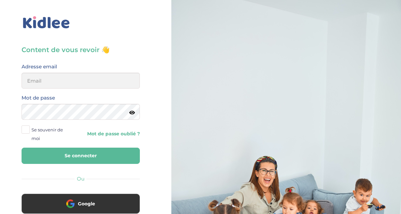 Image resolution: width=401 pixels, height=214 pixels. What do you see at coordinates (51, 134) in the screenshot?
I see `span: Se souvenir de moi` at bounding box center [51, 134].